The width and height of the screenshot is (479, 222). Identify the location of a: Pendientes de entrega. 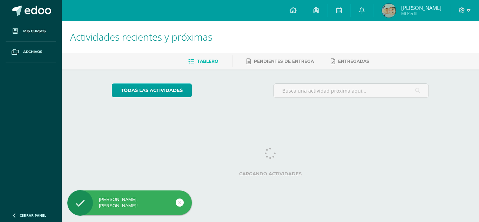
(280, 61).